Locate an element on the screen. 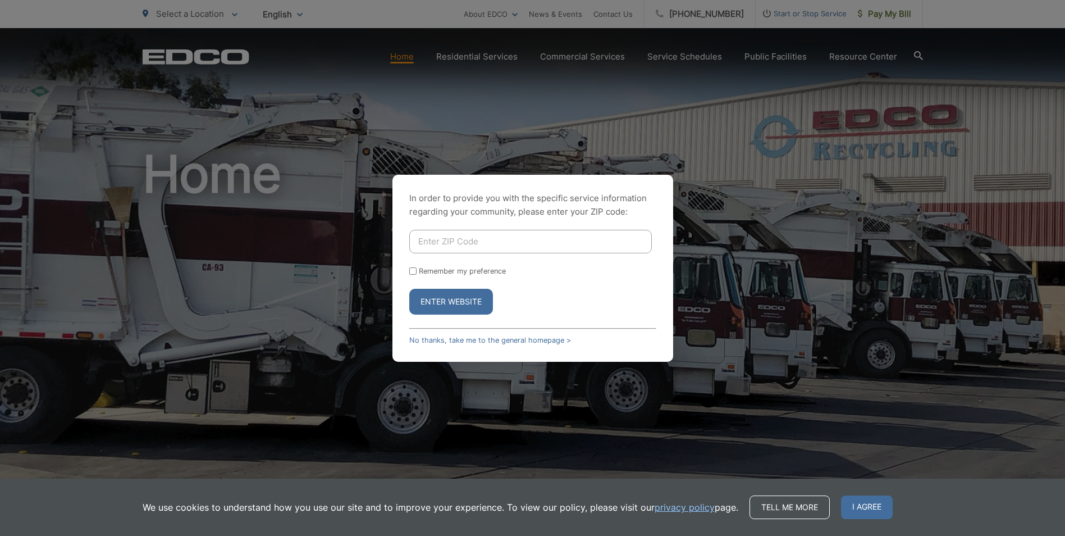  a: Tell me more is located at coordinates (789, 507).